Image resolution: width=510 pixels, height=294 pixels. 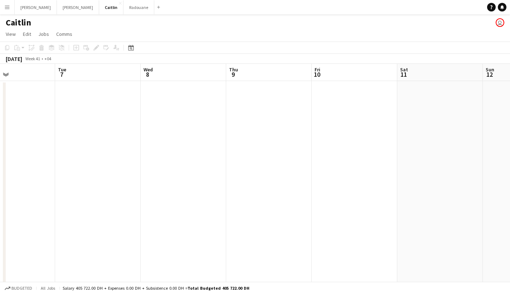 What do you see at coordinates (62, 69) in the screenshot?
I see `span: Tue` at bounding box center [62, 69].